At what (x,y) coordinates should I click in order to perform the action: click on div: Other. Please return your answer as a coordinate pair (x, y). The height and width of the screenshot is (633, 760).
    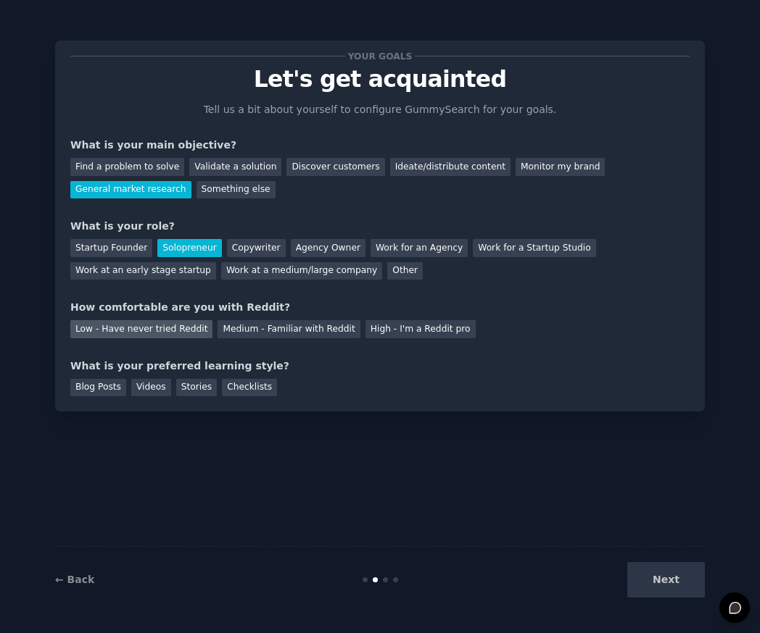
    Looking at the image, I should click on (404, 271).